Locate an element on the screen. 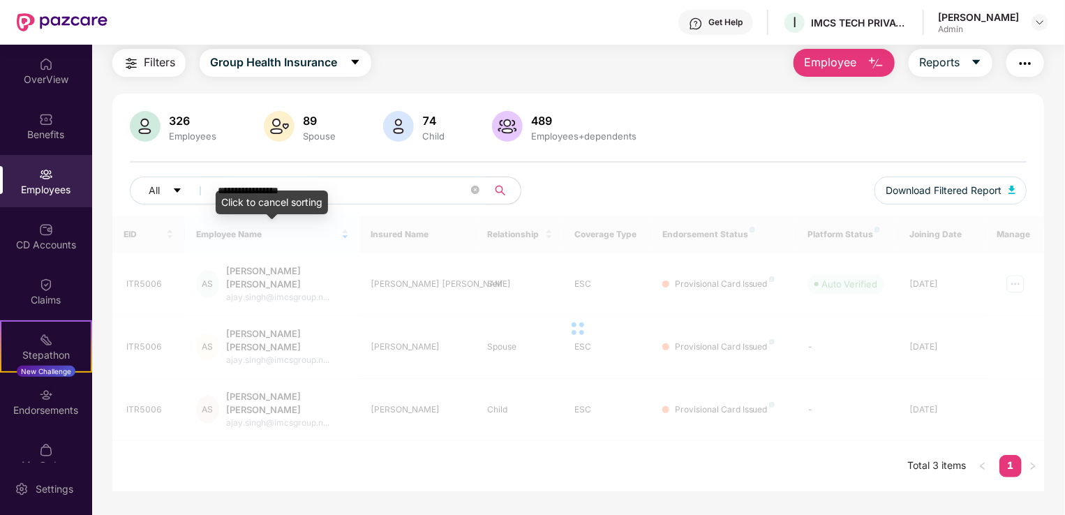 The image size is (1065, 515). img: svg+xml;base64,PHN2ZyBpZD0iTXlfT3JkZXJzIiBkYXRhLW5hbWU9Ik15IE9yZGVycyIgeG1sbnM9Imh0dHA6Ly93d3cudz... is located at coordinates (46, 450).